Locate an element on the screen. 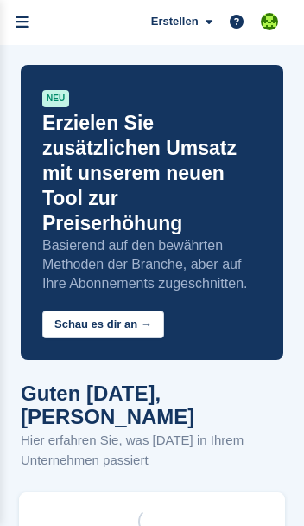  p: Erzielen Sie zusätzlichen Umsatz mit unserem neuen Tool zur Preiserhöhung is located at coordinates (152, 173).